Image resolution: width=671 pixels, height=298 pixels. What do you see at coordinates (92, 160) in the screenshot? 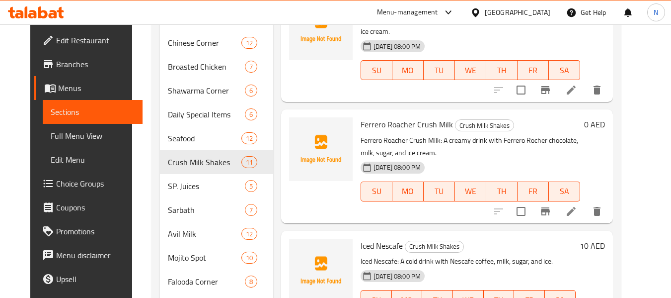
I see `a: Edit Menu` at bounding box center [92, 160].